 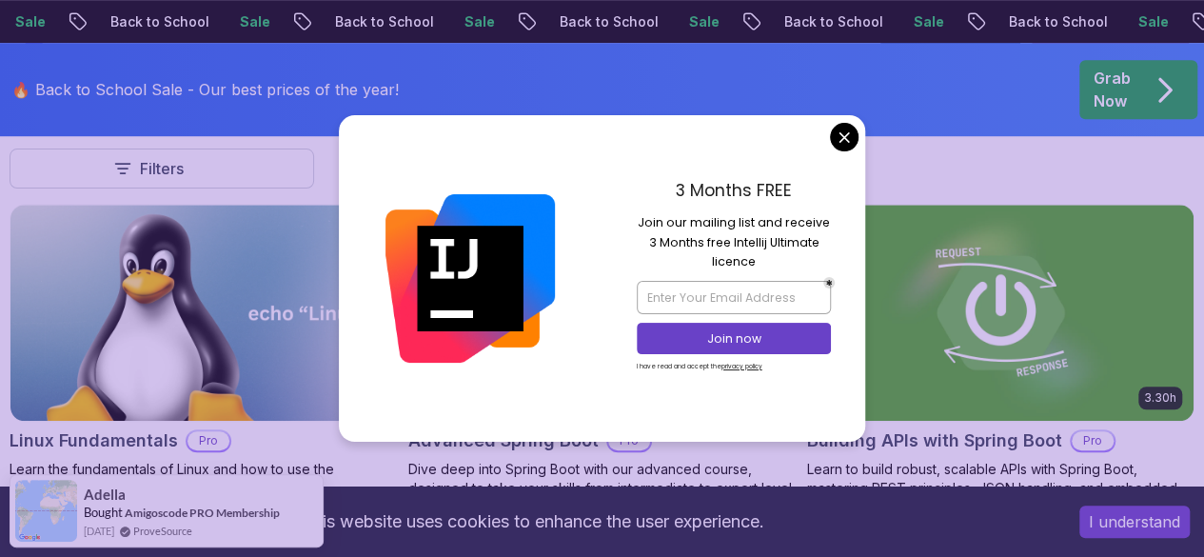 What do you see at coordinates (203, 479) in the screenshot?
I see `p: Learn the fundamentals of Linux and how to use the command line` at bounding box center [203, 479].